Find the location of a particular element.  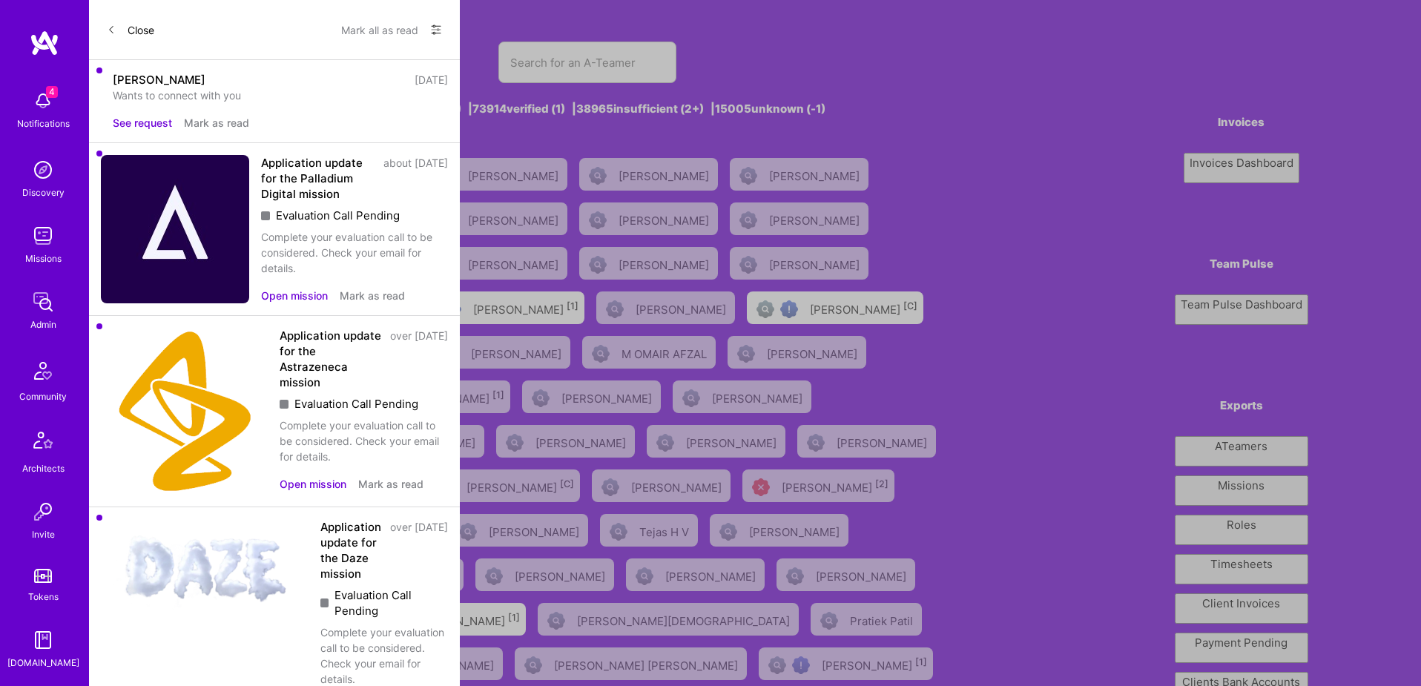

div: Missions is located at coordinates (43, 258).